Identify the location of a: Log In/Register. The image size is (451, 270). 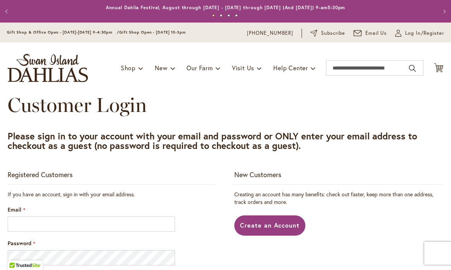
(419, 33).